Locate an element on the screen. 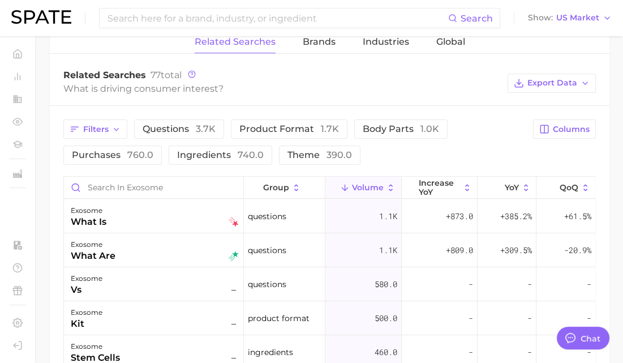  span: 1.0k is located at coordinates (430, 129).